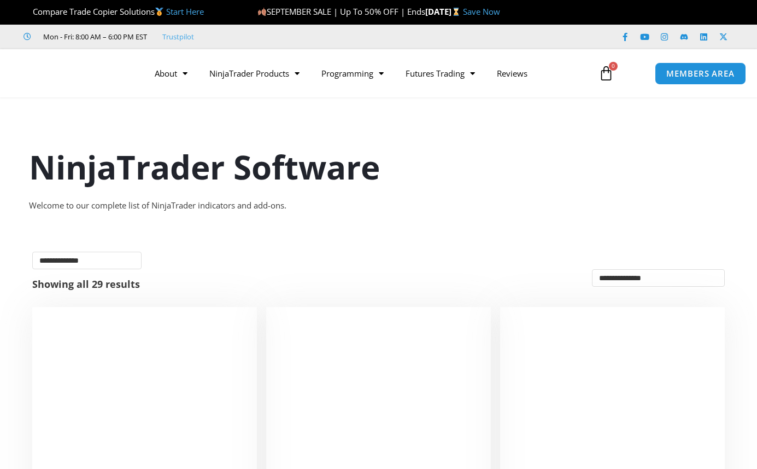 The width and height of the screenshot is (757, 469). Describe the element at coordinates (254, 73) in the screenshot. I see `a: NinjaTrader Products` at that location.